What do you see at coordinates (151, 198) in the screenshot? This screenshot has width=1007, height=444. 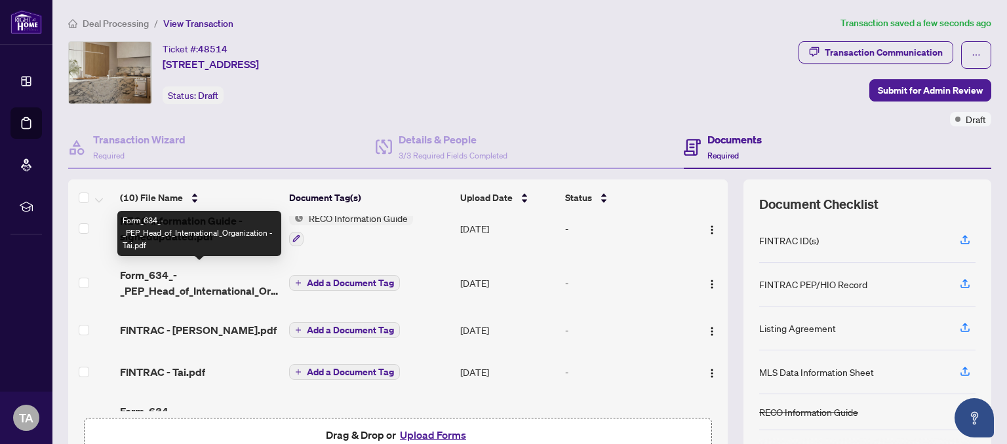 I see `span: (10) File Name` at bounding box center [151, 198].